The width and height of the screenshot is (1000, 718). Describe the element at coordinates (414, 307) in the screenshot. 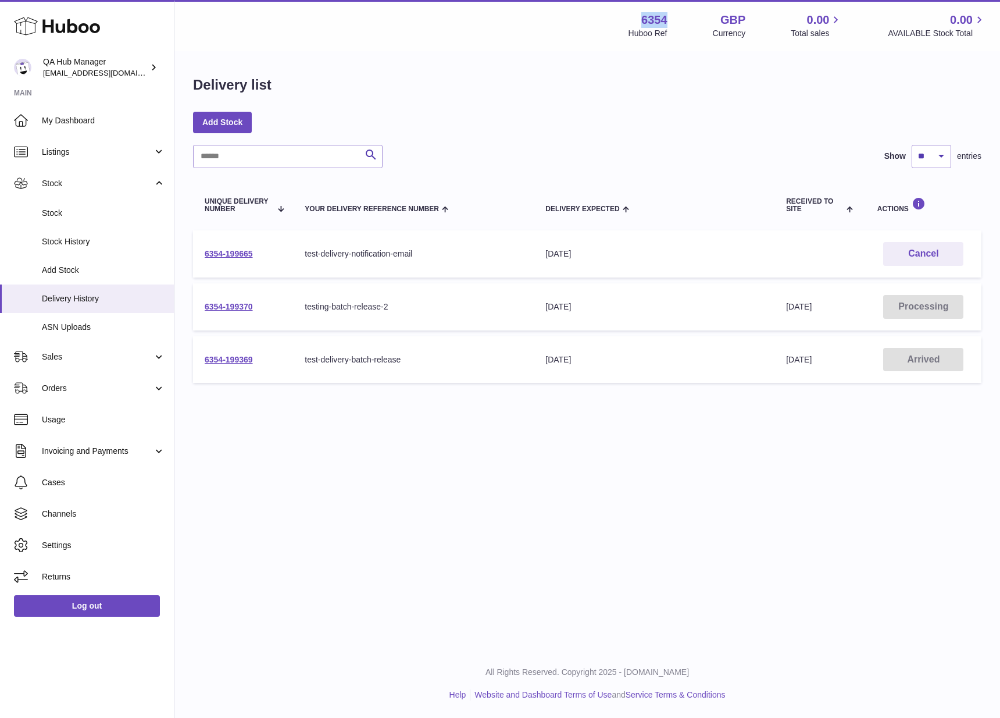

I see `div: testing-batch-release-2` at that location.